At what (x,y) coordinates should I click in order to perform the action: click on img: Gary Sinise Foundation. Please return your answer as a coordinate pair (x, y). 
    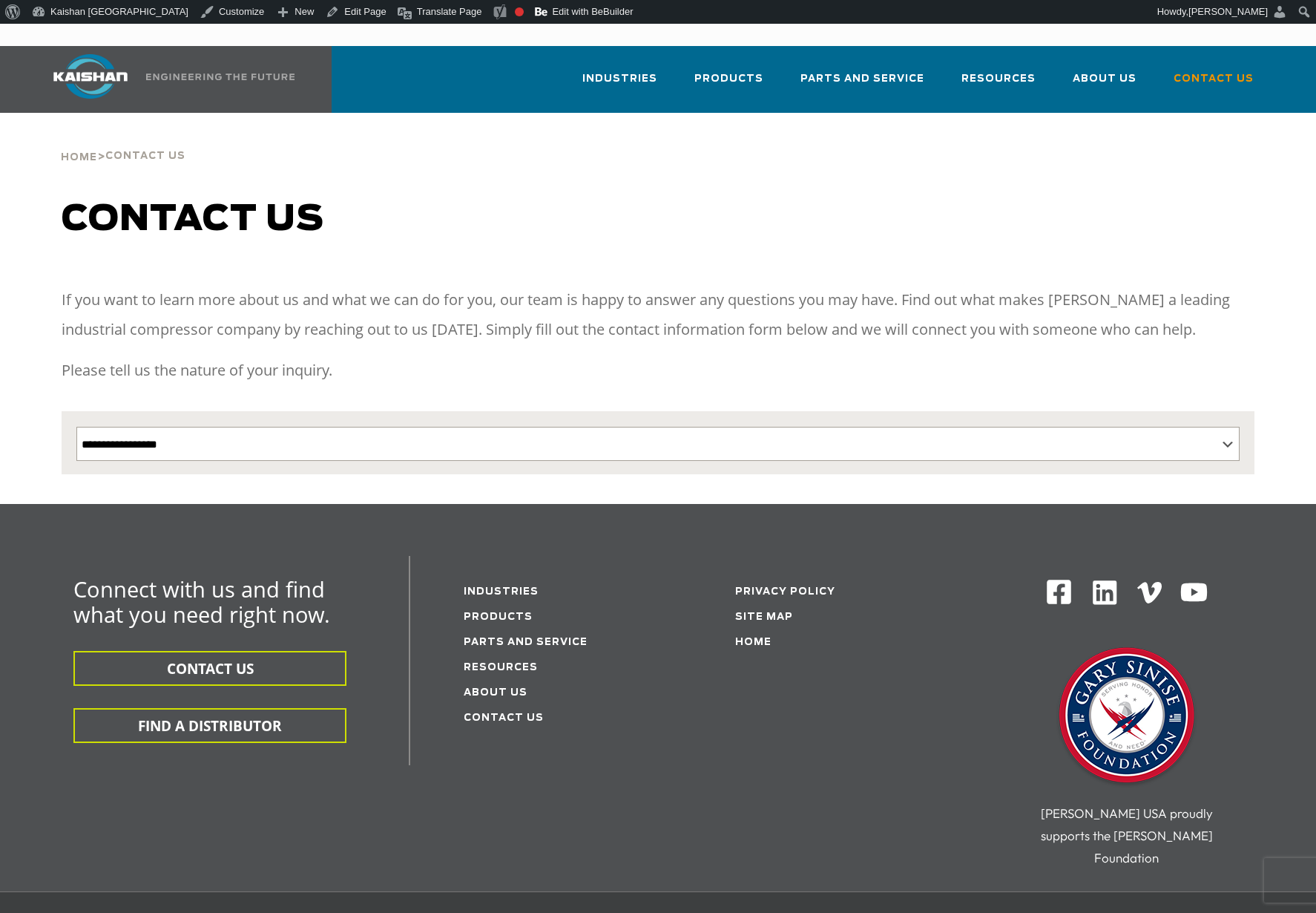
    Looking at the image, I should click on (1127, 717).